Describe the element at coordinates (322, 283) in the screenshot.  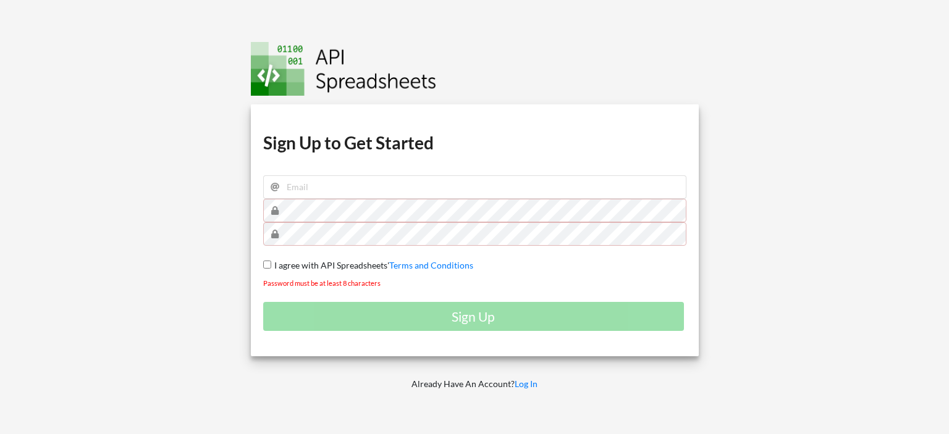
I see `small: Password must be at least 8 characters` at that location.